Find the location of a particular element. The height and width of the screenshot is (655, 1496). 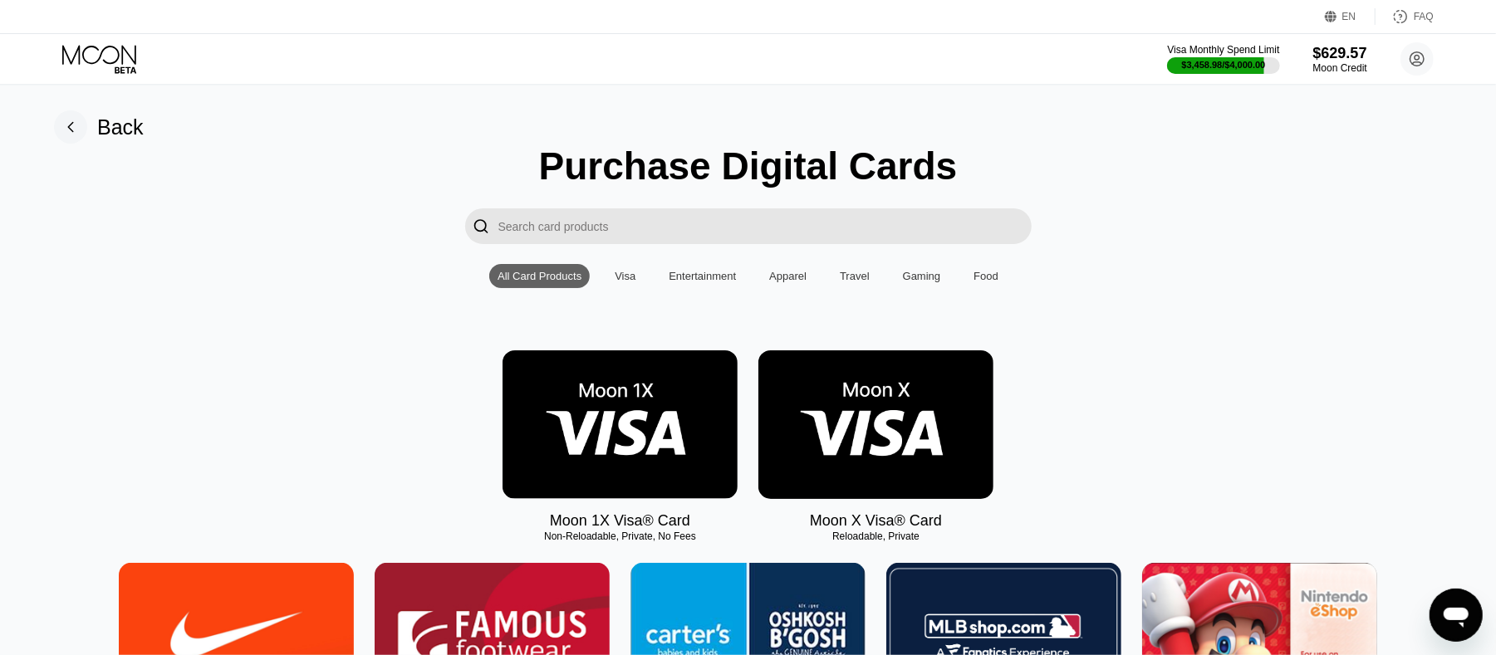

input: Search card products is located at coordinates (765, 226).